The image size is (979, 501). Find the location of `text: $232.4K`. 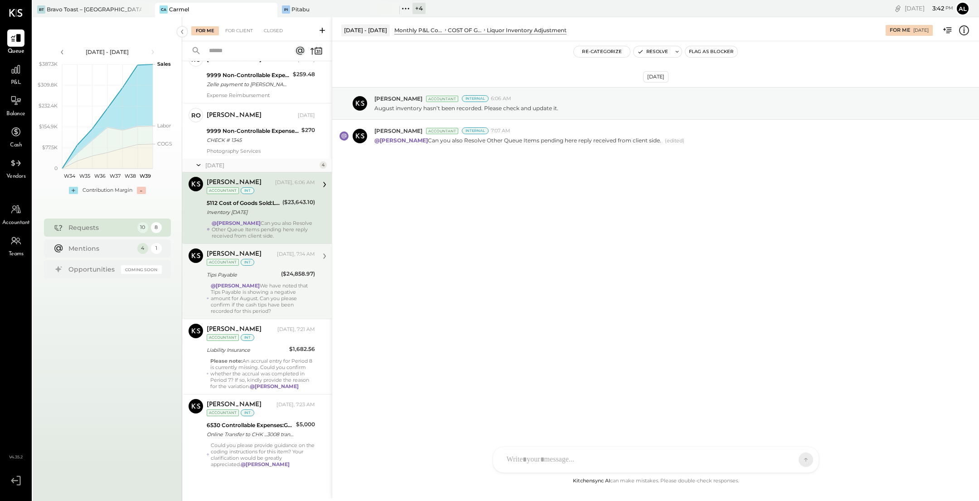

text: $232.4K is located at coordinates (48, 106).